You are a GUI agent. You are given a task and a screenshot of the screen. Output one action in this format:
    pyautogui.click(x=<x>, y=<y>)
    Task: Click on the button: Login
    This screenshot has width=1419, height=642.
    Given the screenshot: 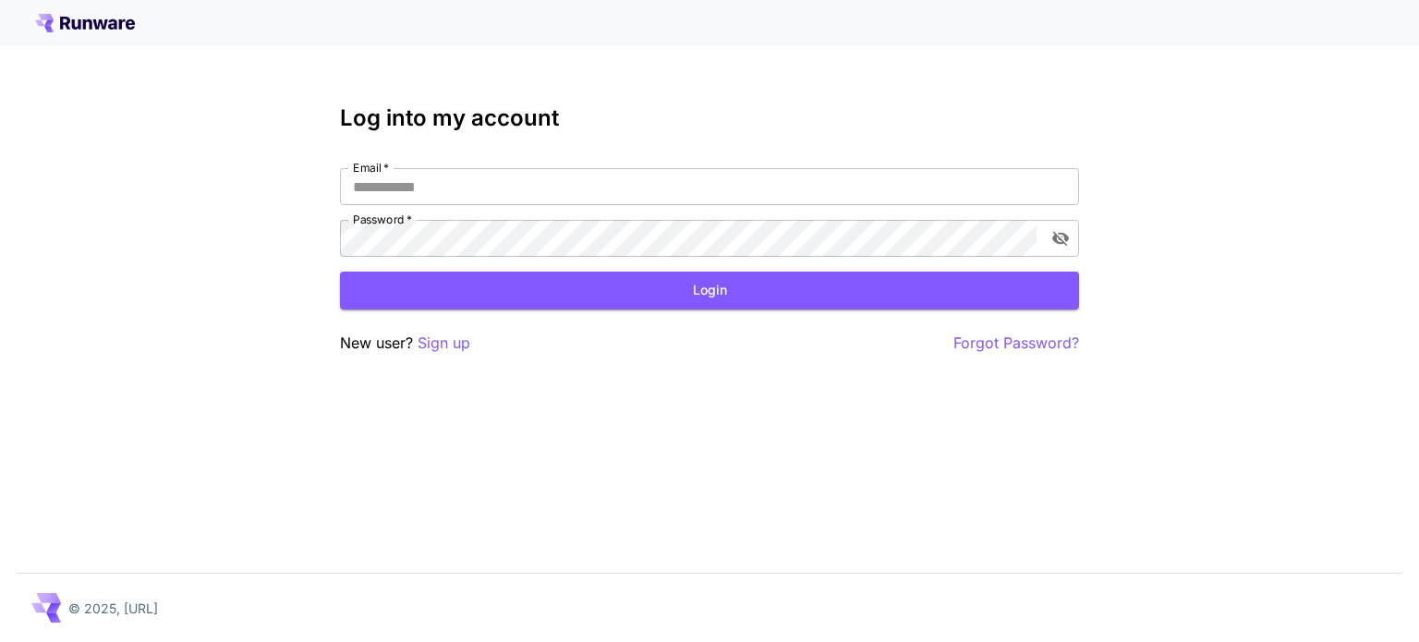 What is the action you would take?
    pyautogui.click(x=710, y=290)
    